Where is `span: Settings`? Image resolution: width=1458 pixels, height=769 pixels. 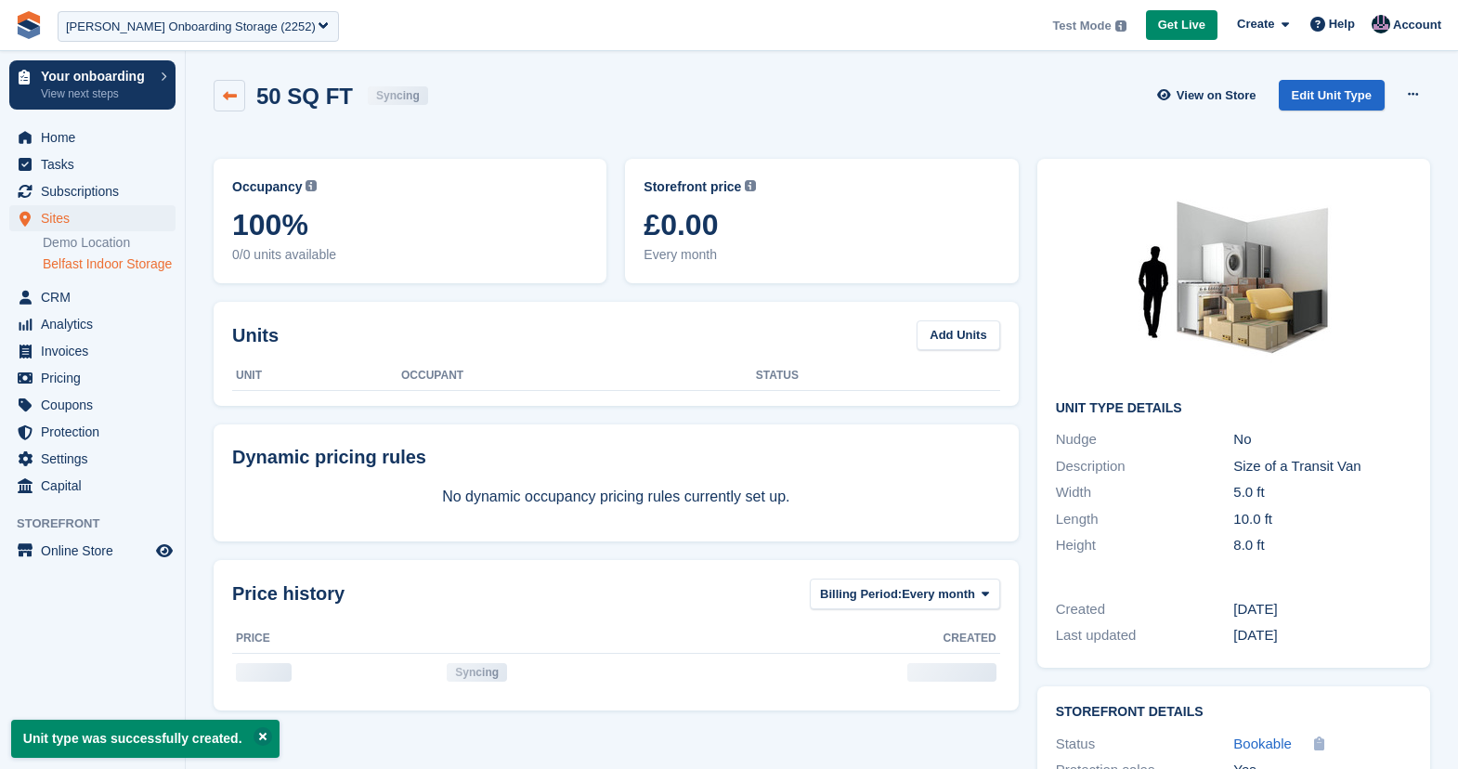 span: Settings is located at coordinates (97, 459).